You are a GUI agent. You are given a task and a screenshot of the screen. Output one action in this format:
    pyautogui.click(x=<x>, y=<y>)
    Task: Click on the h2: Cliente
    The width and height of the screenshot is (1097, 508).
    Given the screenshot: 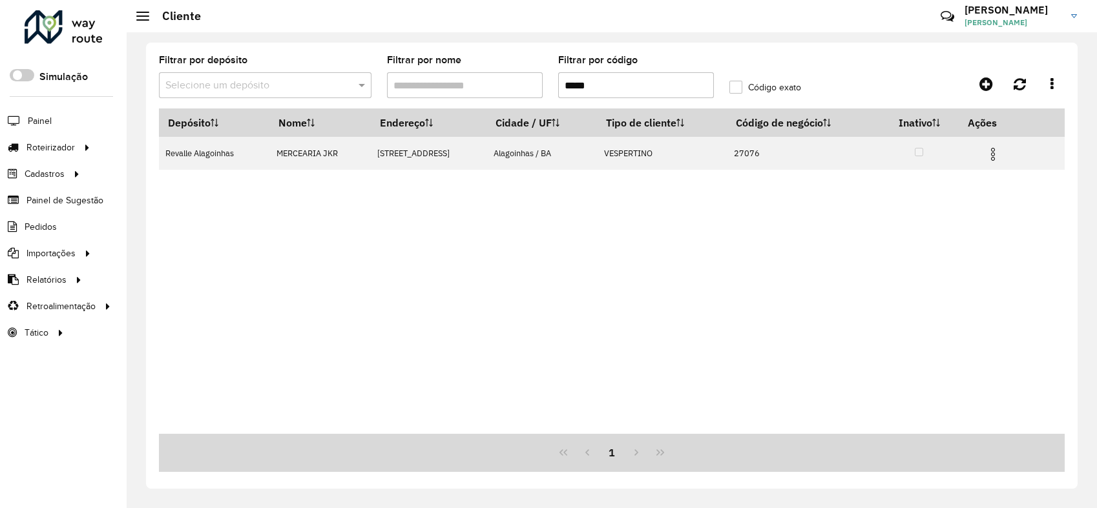 What is the action you would take?
    pyautogui.click(x=175, y=16)
    